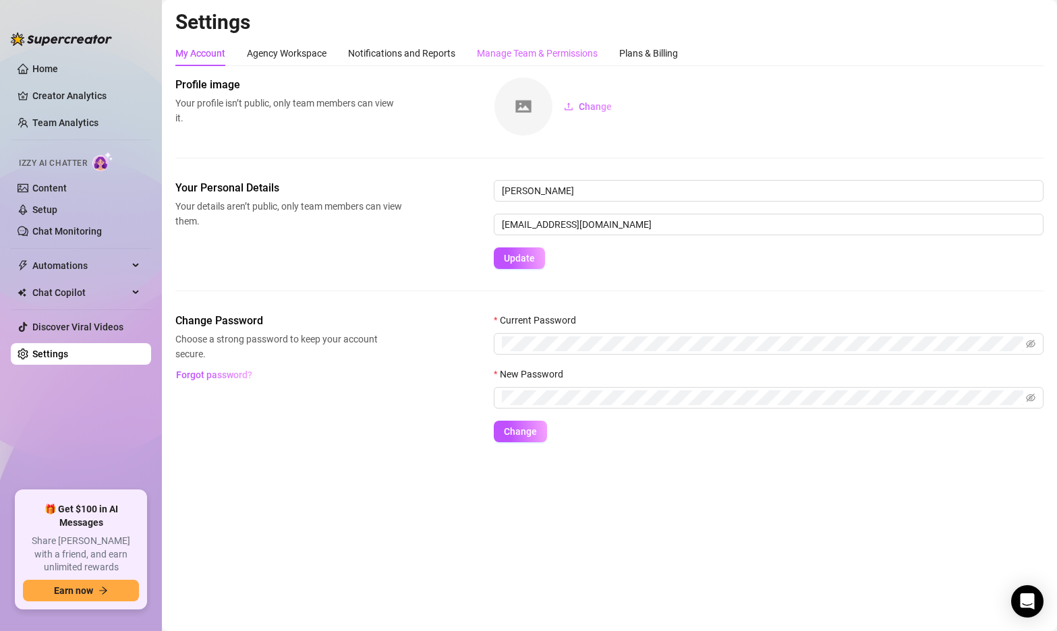 This screenshot has width=1057, height=631. Describe the element at coordinates (539, 320) in the screenshot. I see `label: Current Password` at that location.